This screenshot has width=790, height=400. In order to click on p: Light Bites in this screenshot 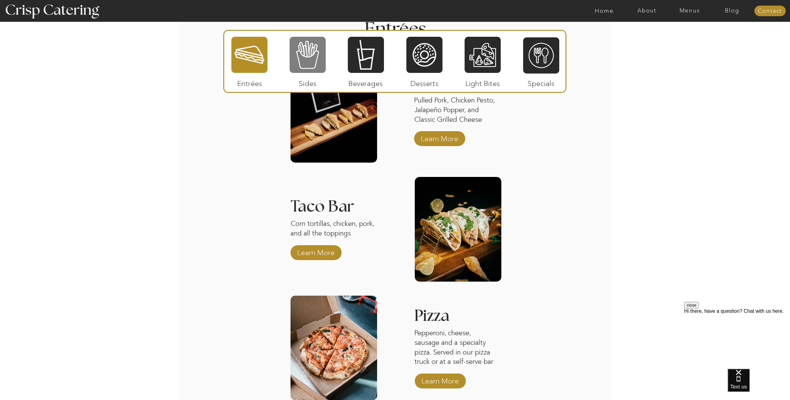, I will do `click(483, 82)`.